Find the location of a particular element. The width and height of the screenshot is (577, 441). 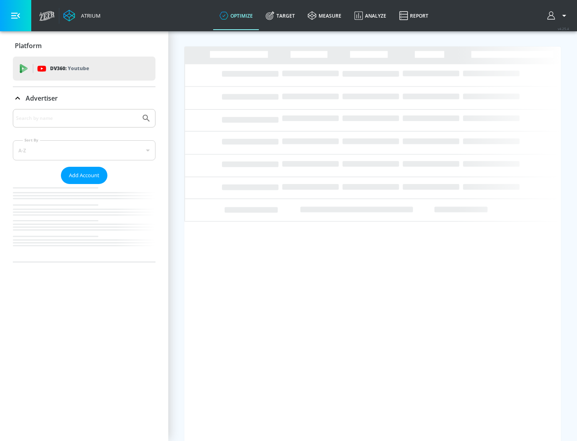

nav: list of Advertiser is located at coordinates (84, 223).